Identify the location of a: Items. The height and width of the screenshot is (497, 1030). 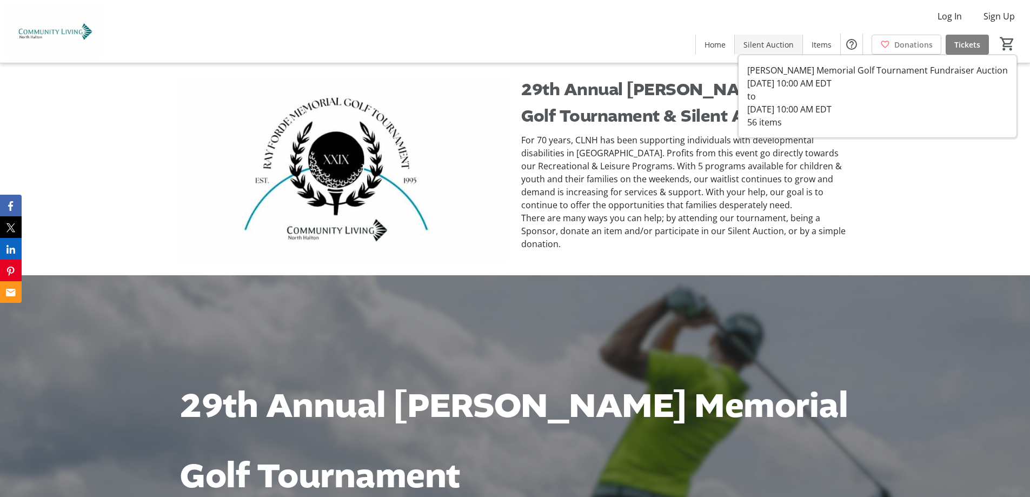
(821, 44).